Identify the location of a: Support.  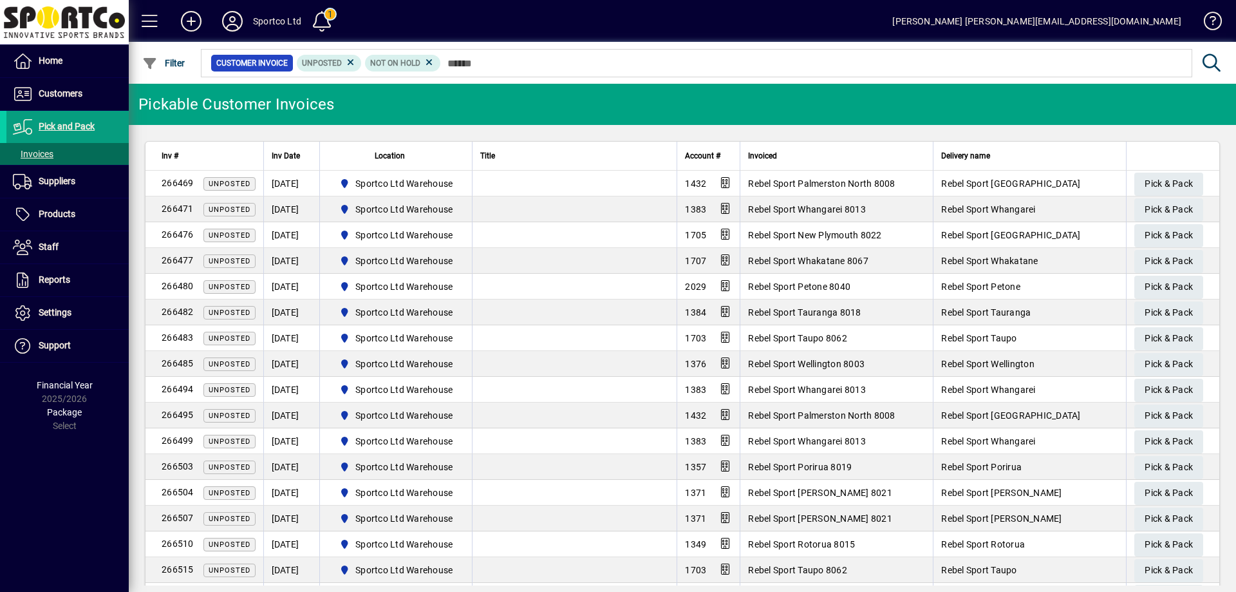
(68, 346).